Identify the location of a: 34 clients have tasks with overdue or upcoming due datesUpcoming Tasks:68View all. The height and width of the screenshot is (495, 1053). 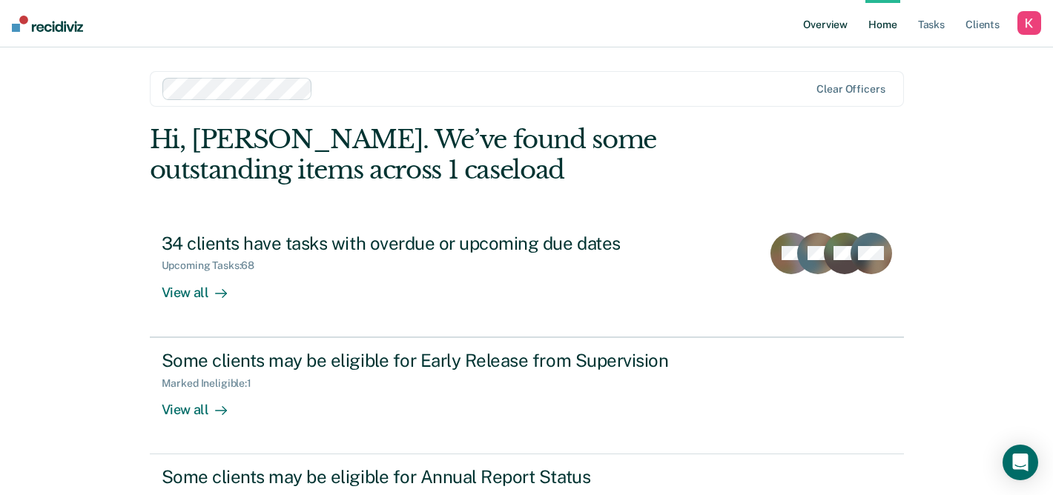
(526, 279).